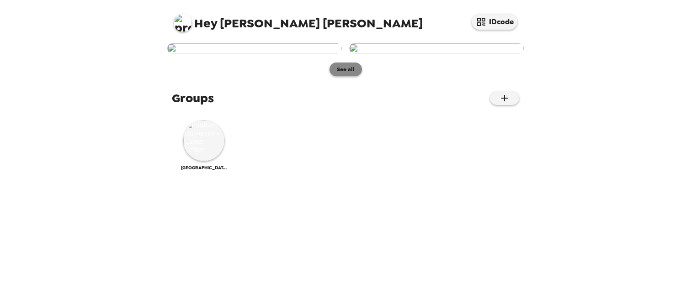 This screenshot has height=298, width=691. What do you see at coordinates (206, 23) in the screenshot?
I see `span: Hey` at bounding box center [206, 23].